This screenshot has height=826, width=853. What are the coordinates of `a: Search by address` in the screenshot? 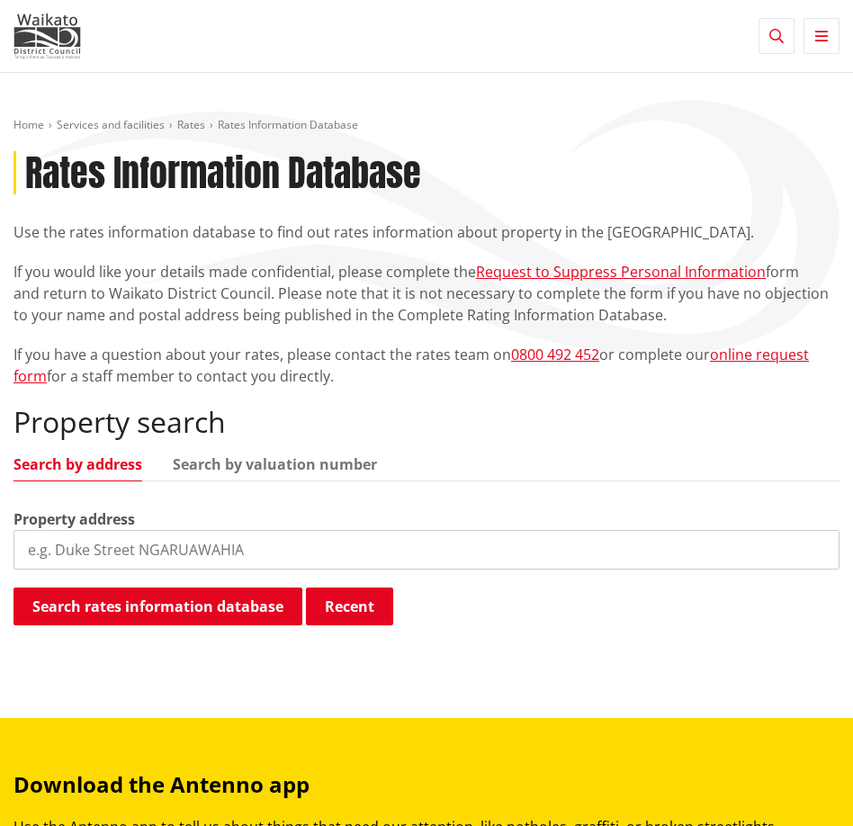 It's located at (77, 464).